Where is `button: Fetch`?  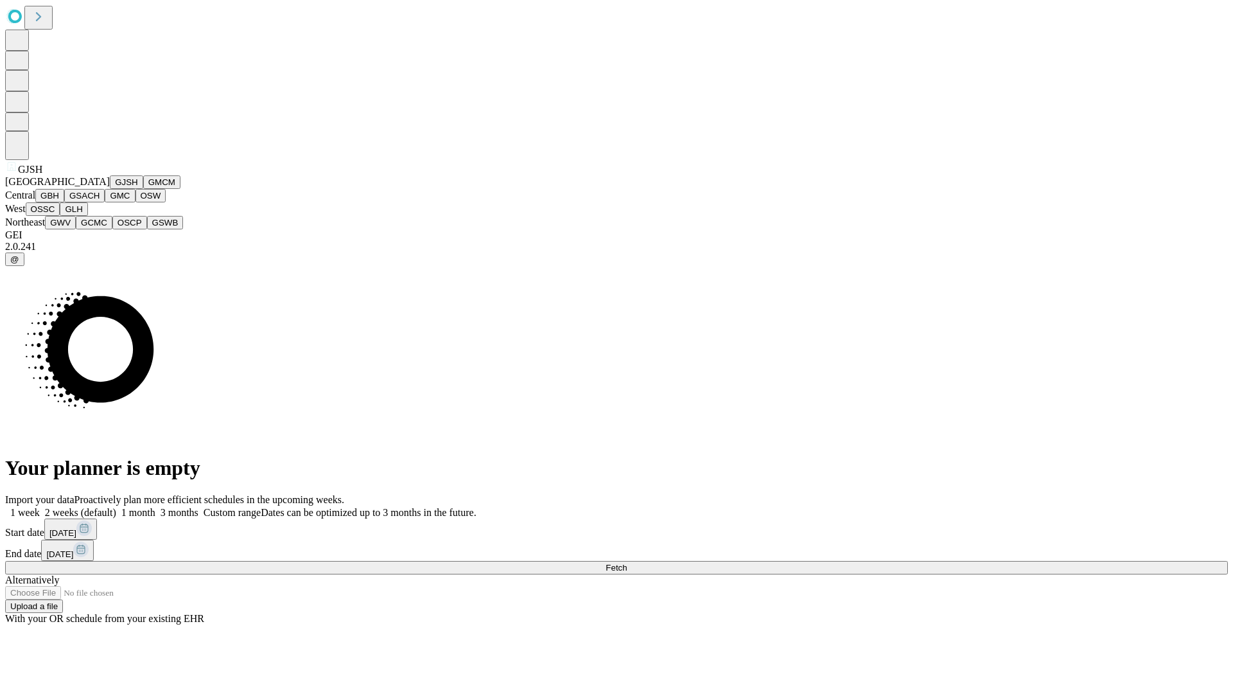 button: Fetch is located at coordinates (617, 567).